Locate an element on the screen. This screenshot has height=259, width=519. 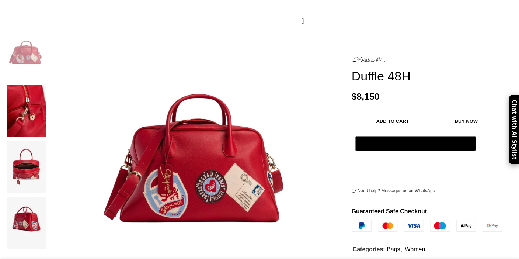
img: Schiaparelli bag is located at coordinates (26, 167).